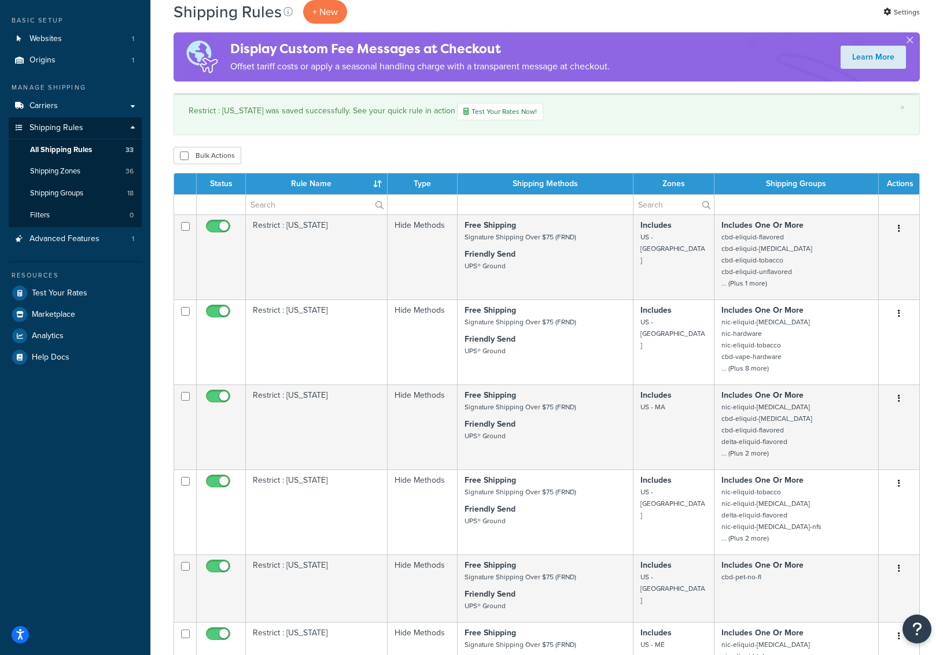  I want to click on li: Shipping Groups, so click(75, 193).